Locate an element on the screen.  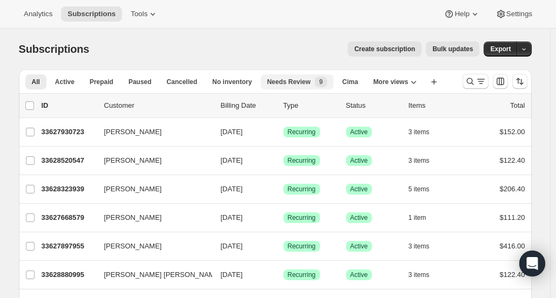
div: IDCustomerBilling DateTypeStatusItemsTotal is located at coordinates (283, 106).